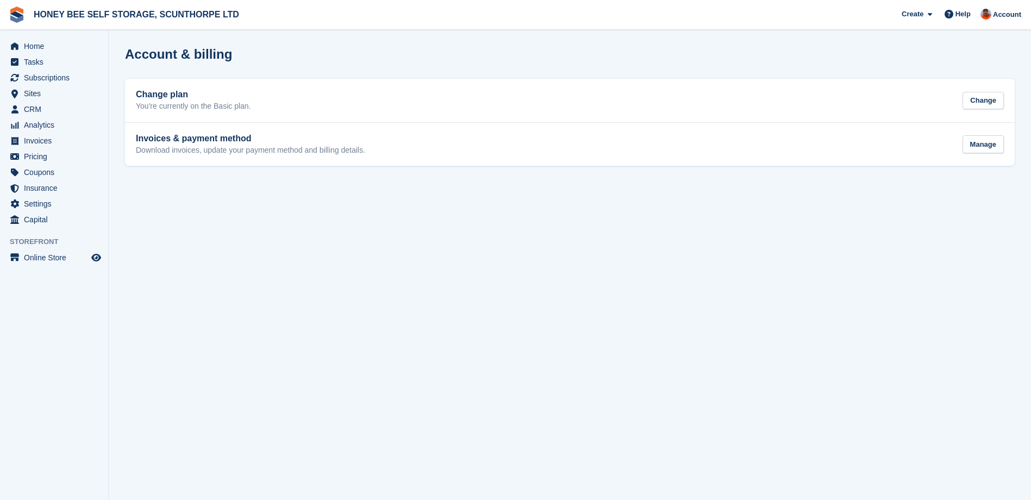 The height and width of the screenshot is (500, 1031). I want to click on span: CRM, so click(57, 109).